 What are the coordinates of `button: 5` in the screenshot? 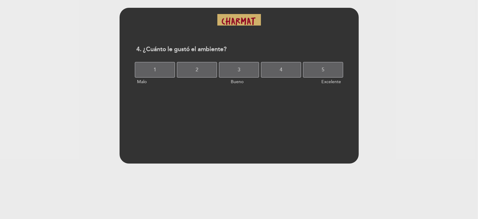 It's located at (323, 70).